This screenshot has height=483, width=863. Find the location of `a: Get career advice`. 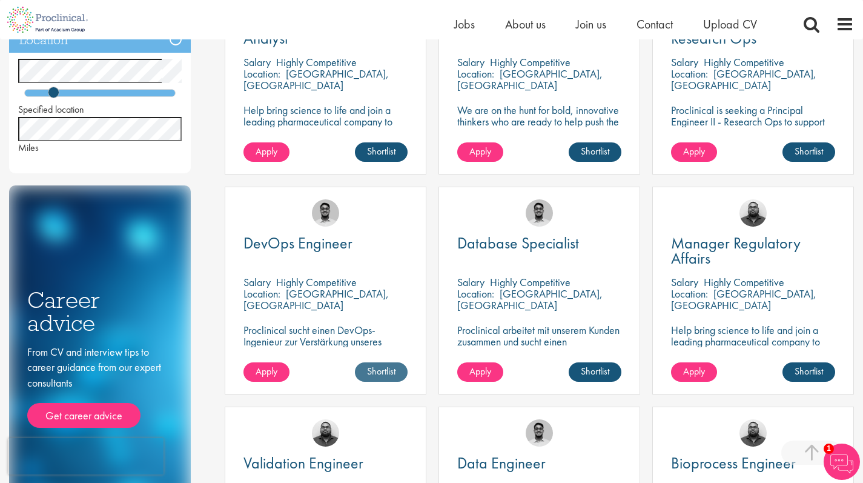

a: Get career advice is located at coordinates (84, 416).